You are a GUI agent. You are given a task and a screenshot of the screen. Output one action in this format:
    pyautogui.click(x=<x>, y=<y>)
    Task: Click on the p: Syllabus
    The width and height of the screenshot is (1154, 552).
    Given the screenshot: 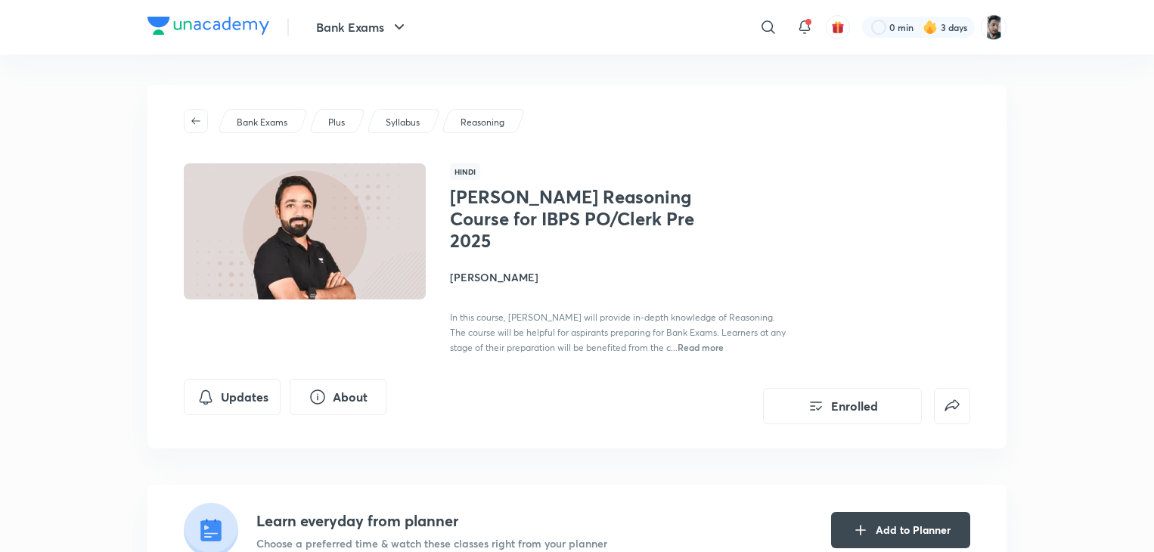 What is the action you would take?
    pyautogui.click(x=402, y=122)
    